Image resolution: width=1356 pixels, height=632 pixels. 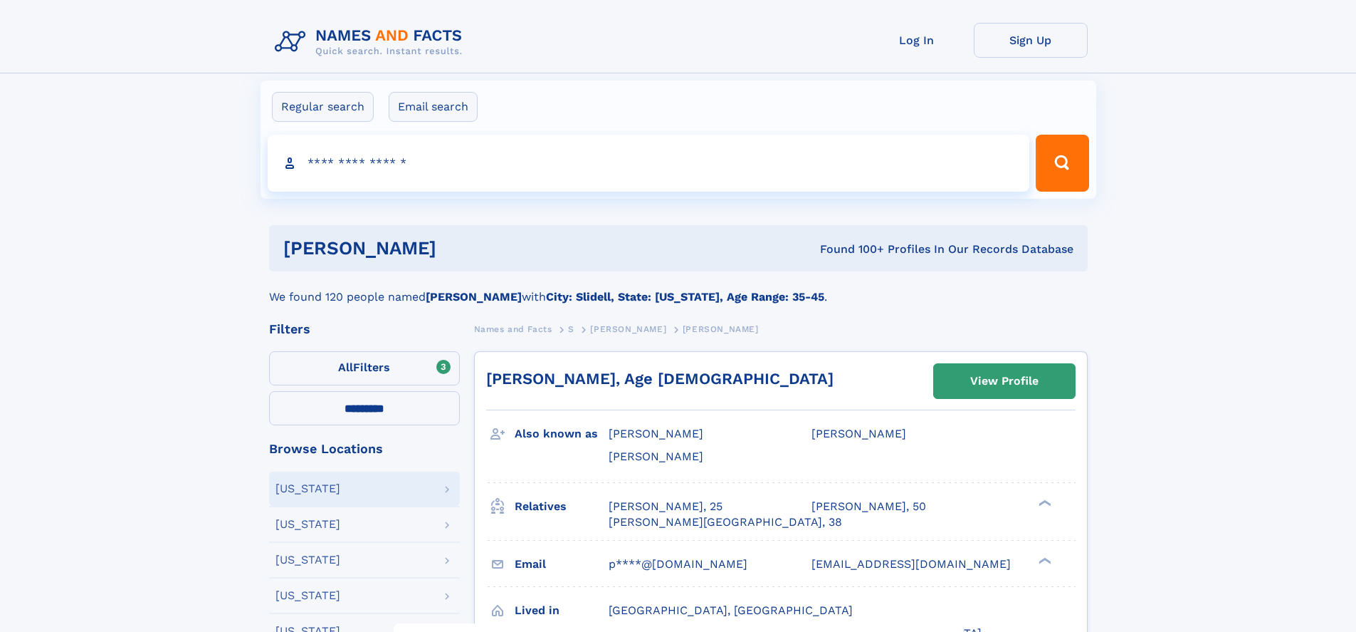 I want to click on div: Found 100+ Profiles In Our Records Database, so click(x=851, y=249).